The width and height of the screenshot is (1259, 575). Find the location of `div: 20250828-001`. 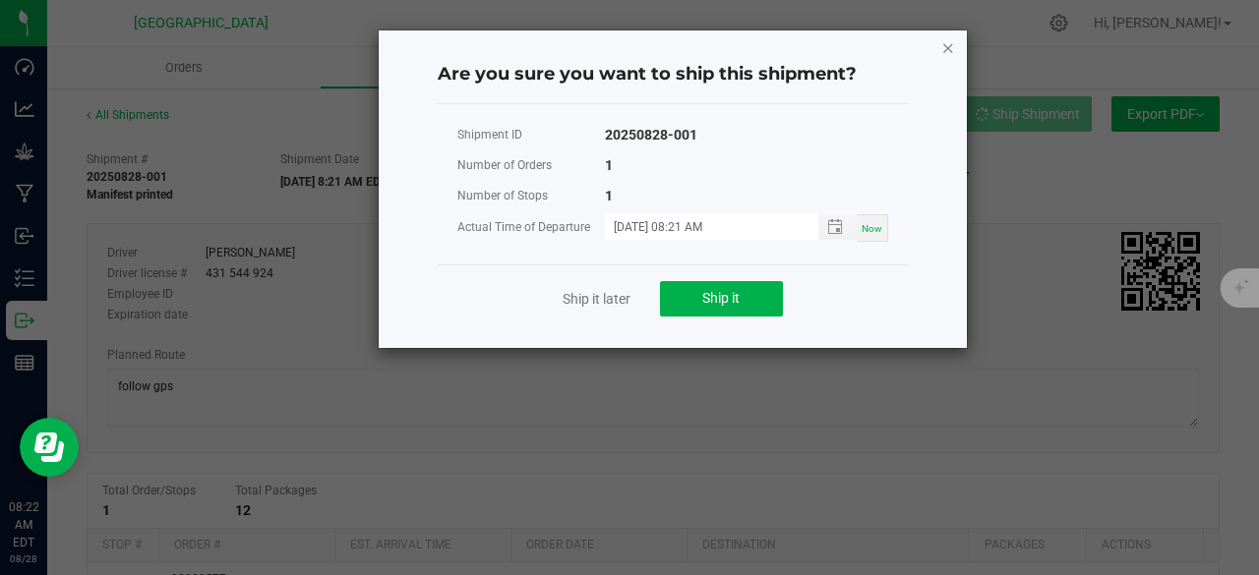

div: 20250828-001 is located at coordinates (651, 135).